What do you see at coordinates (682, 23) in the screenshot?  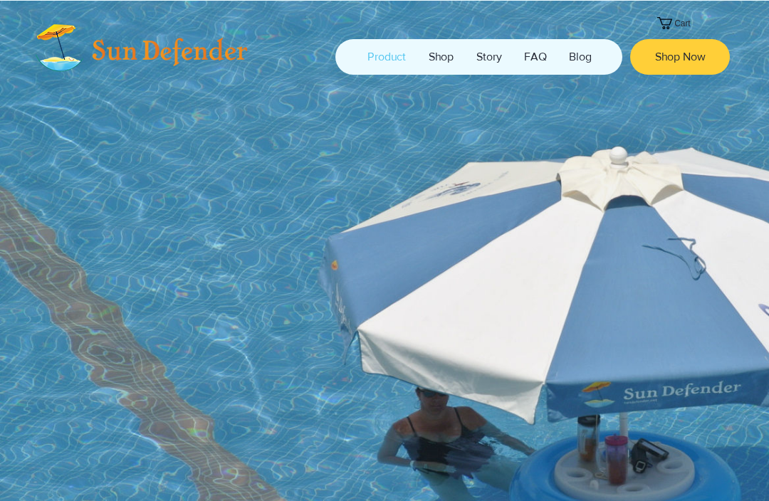 I see `text: Cart` at bounding box center [682, 23].